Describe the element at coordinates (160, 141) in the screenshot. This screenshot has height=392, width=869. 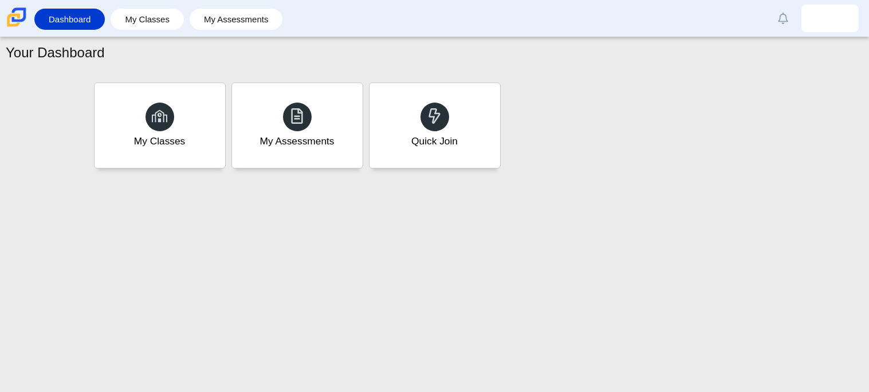
I see `div: My Classes` at that location.